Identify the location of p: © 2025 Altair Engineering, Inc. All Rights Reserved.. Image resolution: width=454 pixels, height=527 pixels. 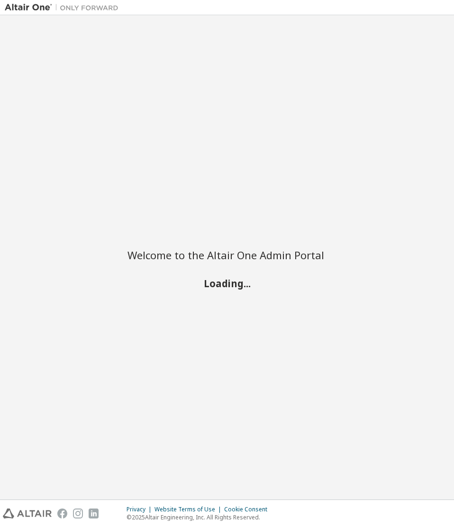
(199, 517).